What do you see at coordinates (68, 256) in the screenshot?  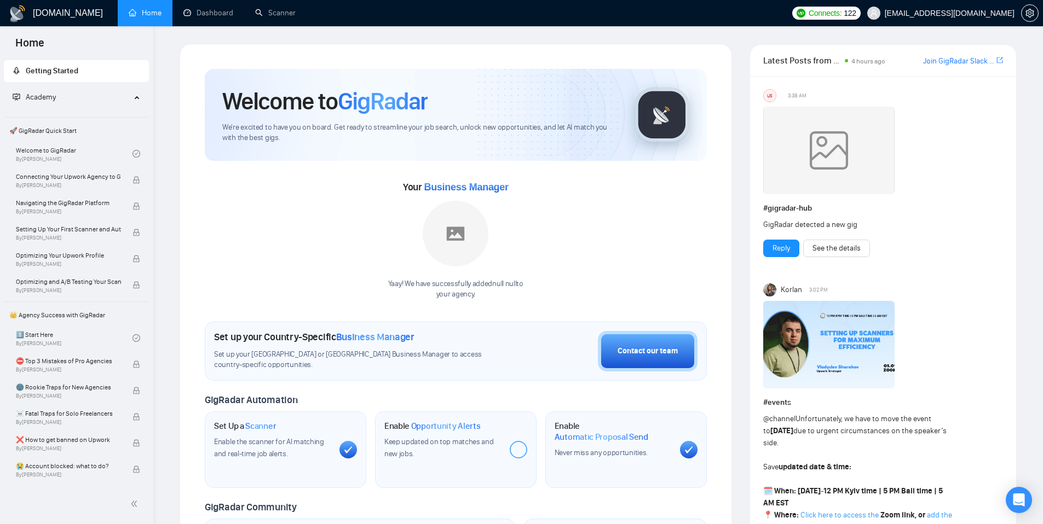 I see `span: Optimizing Your Upwork Profile` at bounding box center [68, 256].